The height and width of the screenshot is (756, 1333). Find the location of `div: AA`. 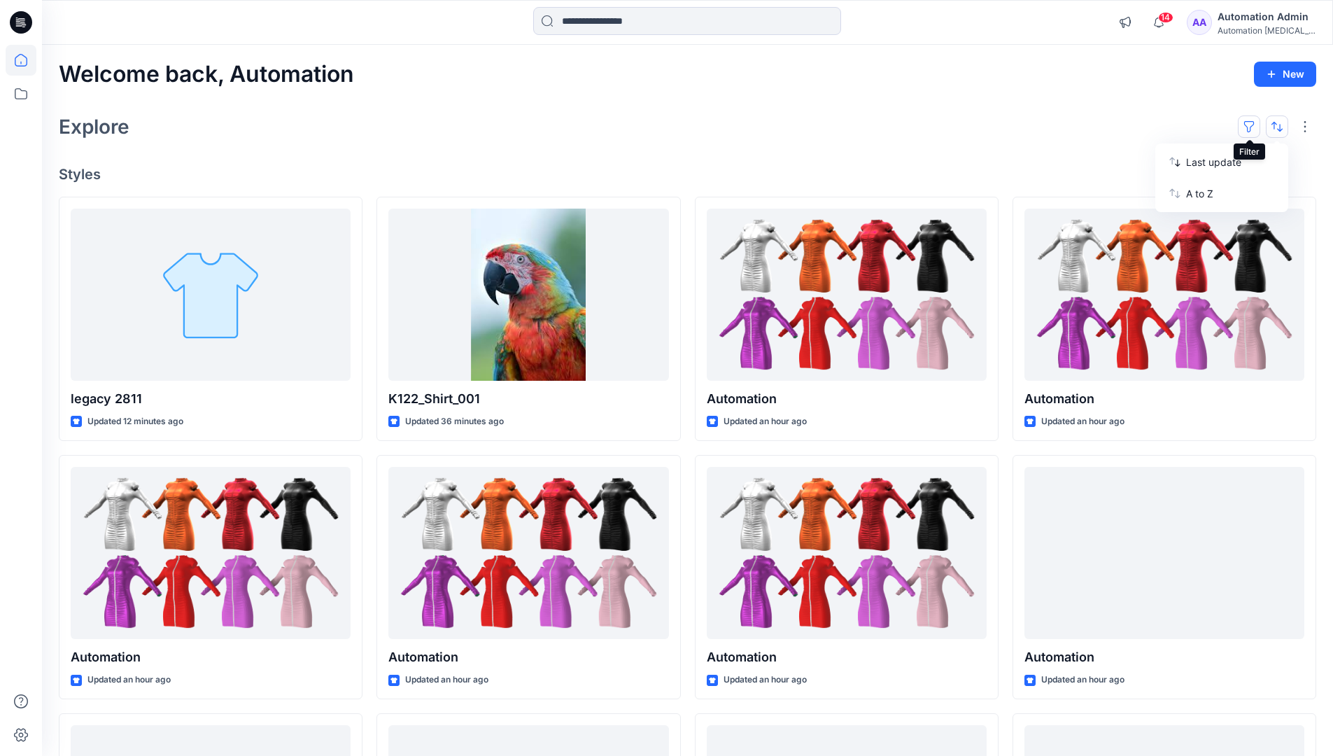

div: AA is located at coordinates (1200, 22).